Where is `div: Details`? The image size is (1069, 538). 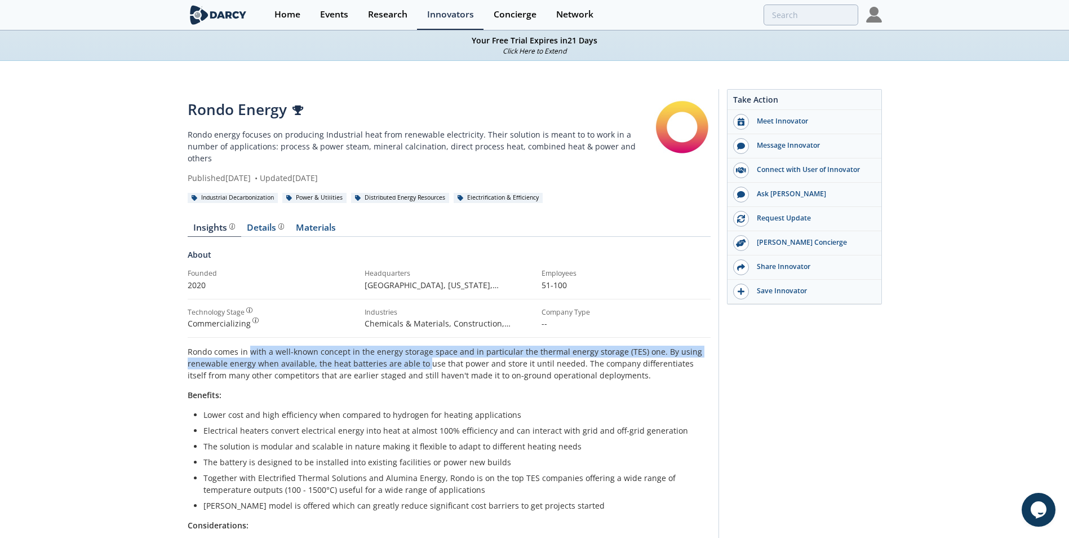
div: Details is located at coordinates (266, 228).